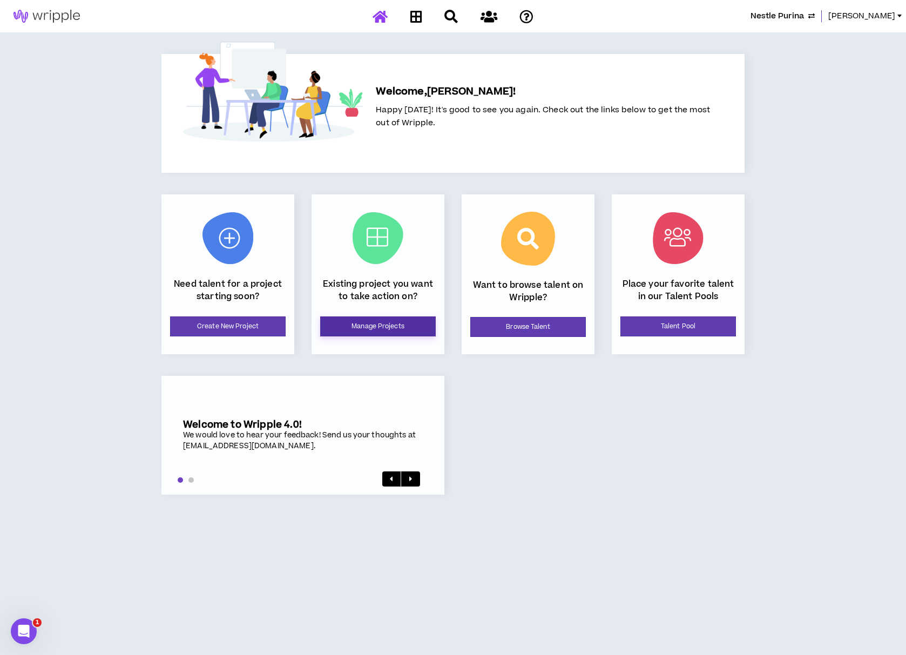 The width and height of the screenshot is (906, 655). Describe the element at coordinates (678, 238) in the screenshot. I see `img: Talent Pool` at that location.